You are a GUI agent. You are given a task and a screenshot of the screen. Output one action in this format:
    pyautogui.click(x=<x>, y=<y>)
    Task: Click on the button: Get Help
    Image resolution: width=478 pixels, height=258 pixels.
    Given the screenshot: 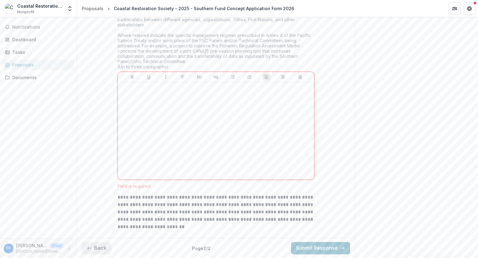 What is the action you would take?
    pyautogui.click(x=470, y=9)
    